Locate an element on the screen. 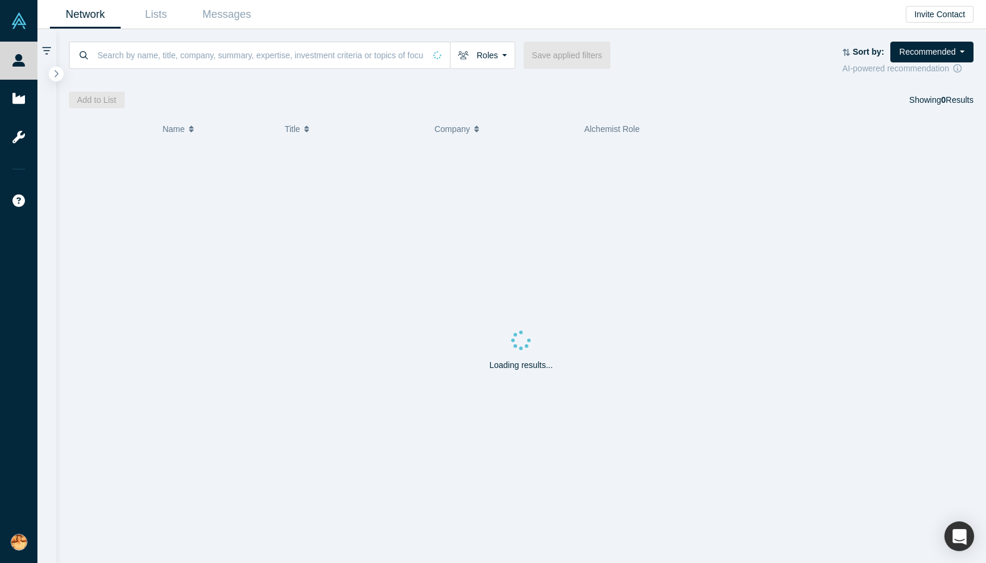 This screenshot has height=563, width=986. button: Title is located at coordinates (353, 129).